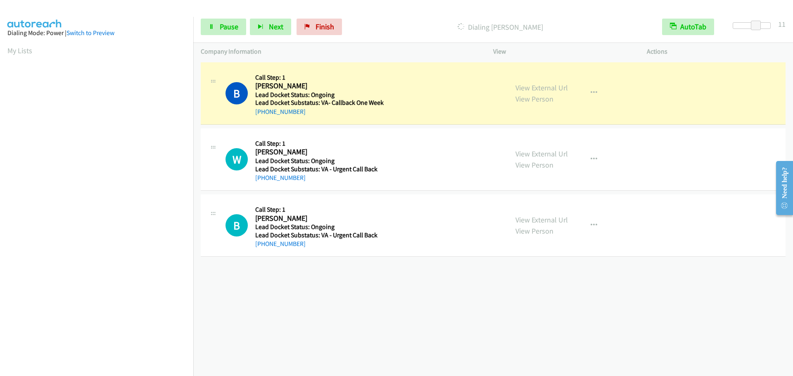 This screenshot has height=376, width=793. What do you see at coordinates (563, 52) in the screenshot?
I see `p: View` at bounding box center [563, 52].